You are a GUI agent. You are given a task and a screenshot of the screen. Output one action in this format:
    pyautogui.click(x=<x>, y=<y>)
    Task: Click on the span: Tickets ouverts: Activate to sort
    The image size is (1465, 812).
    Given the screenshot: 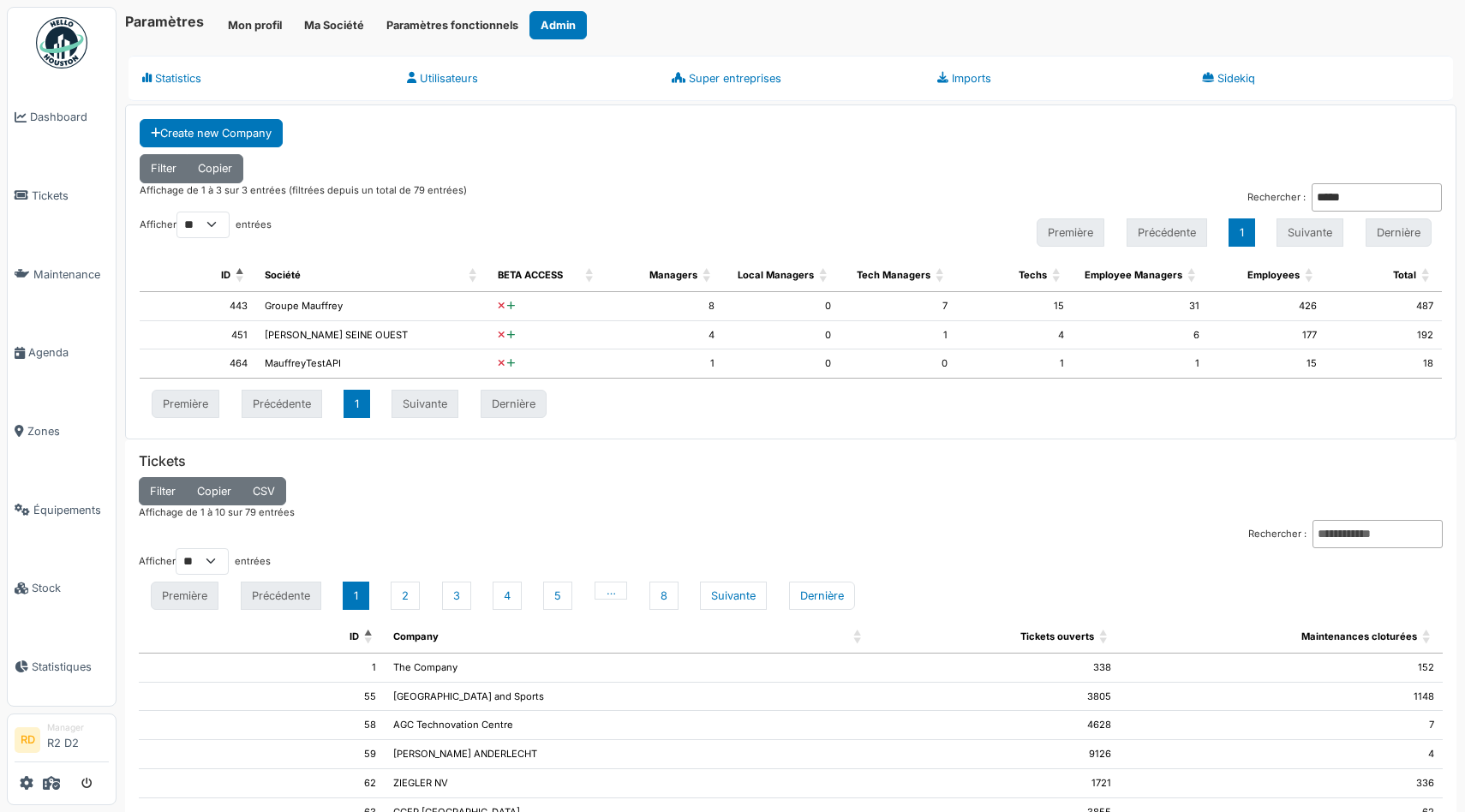 What is the action you would take?
    pyautogui.click(x=1104, y=637)
    